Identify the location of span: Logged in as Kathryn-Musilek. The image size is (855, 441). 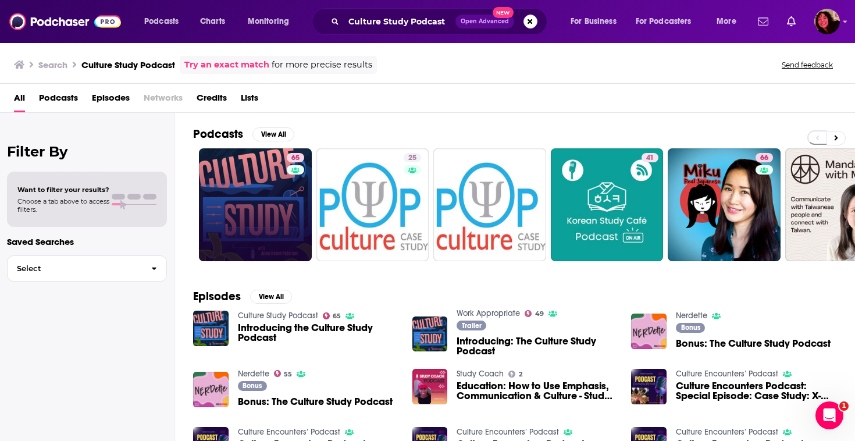
(827, 22).